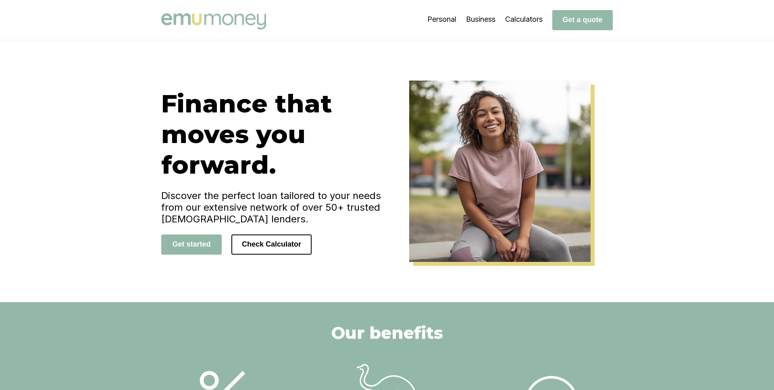 This screenshot has height=390, width=774. Describe the element at coordinates (271, 245) in the screenshot. I see `button: Check Calculator` at that location.